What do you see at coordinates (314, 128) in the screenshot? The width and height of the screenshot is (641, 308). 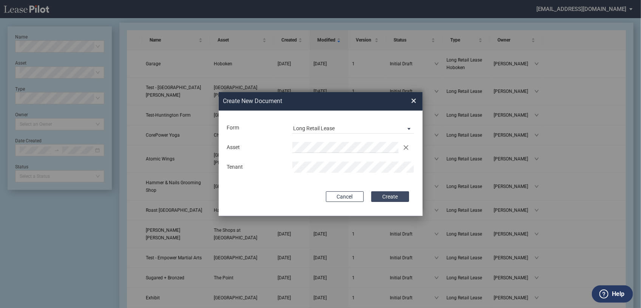 I see `div: Long Retail Lease` at bounding box center [314, 128].